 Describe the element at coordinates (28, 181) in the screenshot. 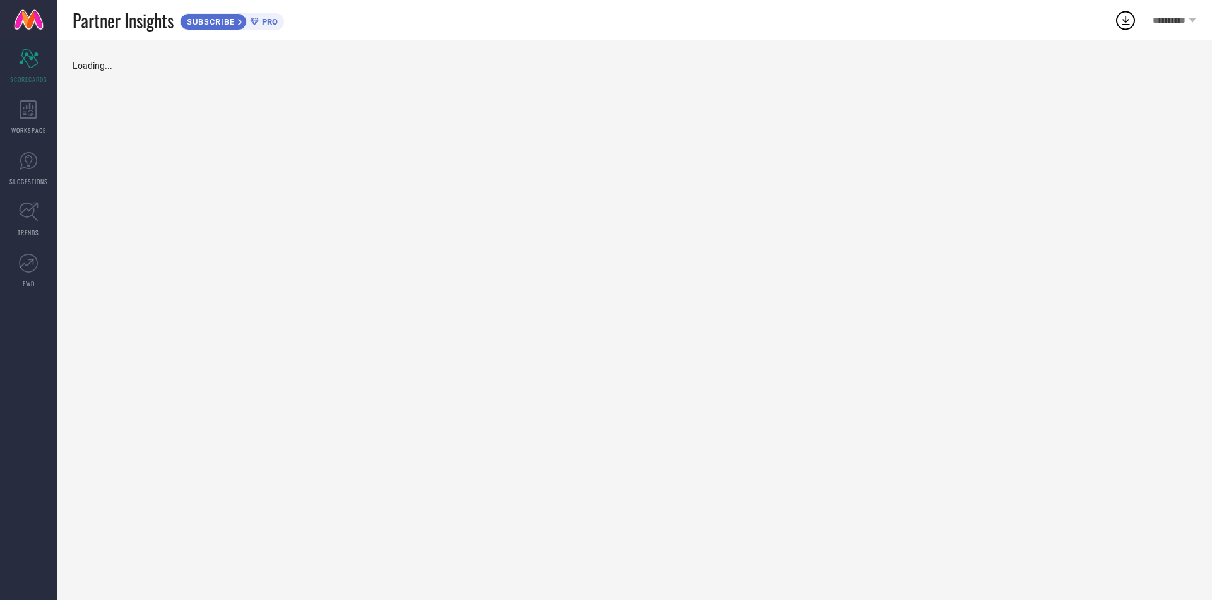

I see `span: SUGGESTIONS` at that location.